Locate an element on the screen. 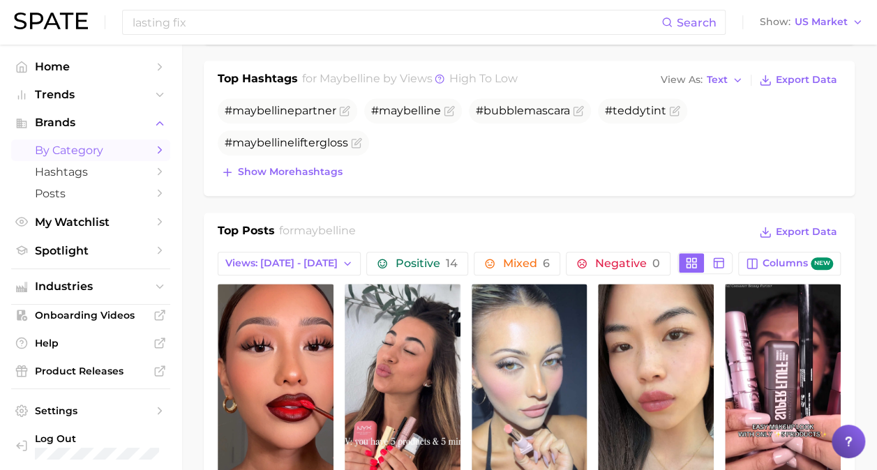 The image size is (877, 470). span: 6 is located at coordinates (546, 263).